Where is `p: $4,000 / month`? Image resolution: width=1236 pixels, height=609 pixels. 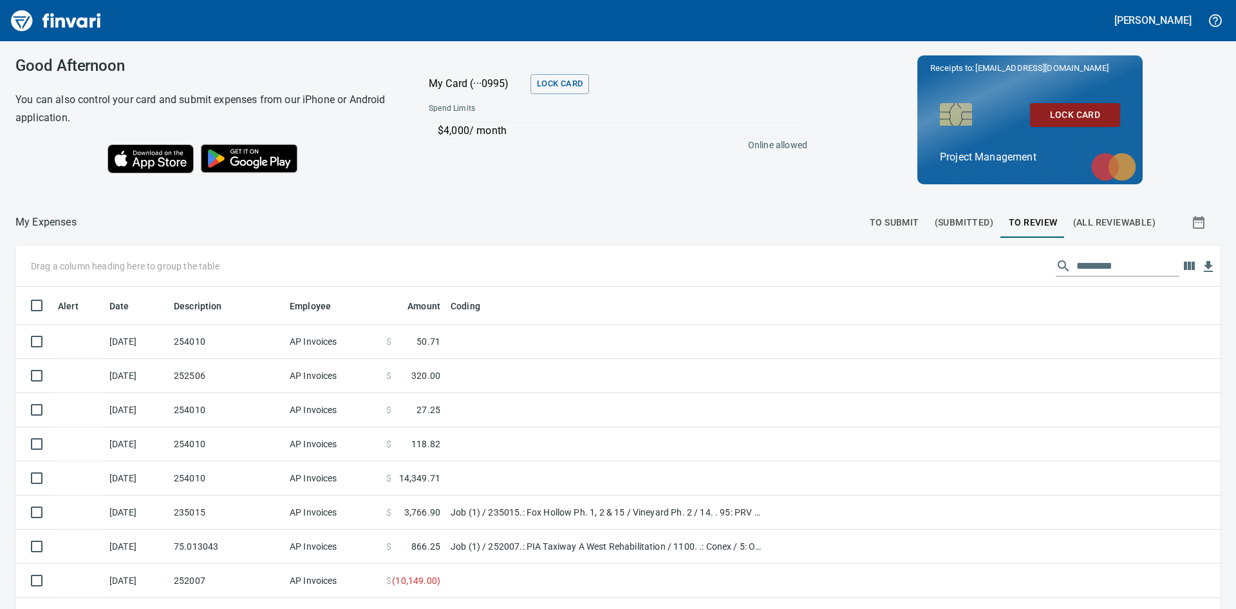 p: $4,000 / month is located at coordinates (619, 131).